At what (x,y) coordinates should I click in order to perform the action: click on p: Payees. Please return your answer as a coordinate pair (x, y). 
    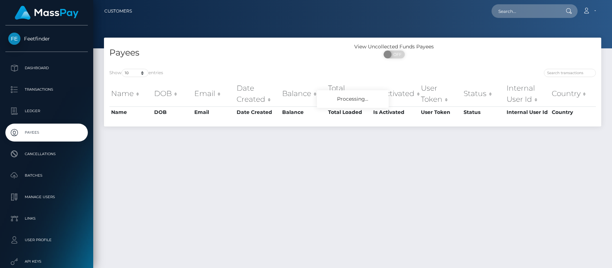
    Looking at the image, I should click on (47, 133).